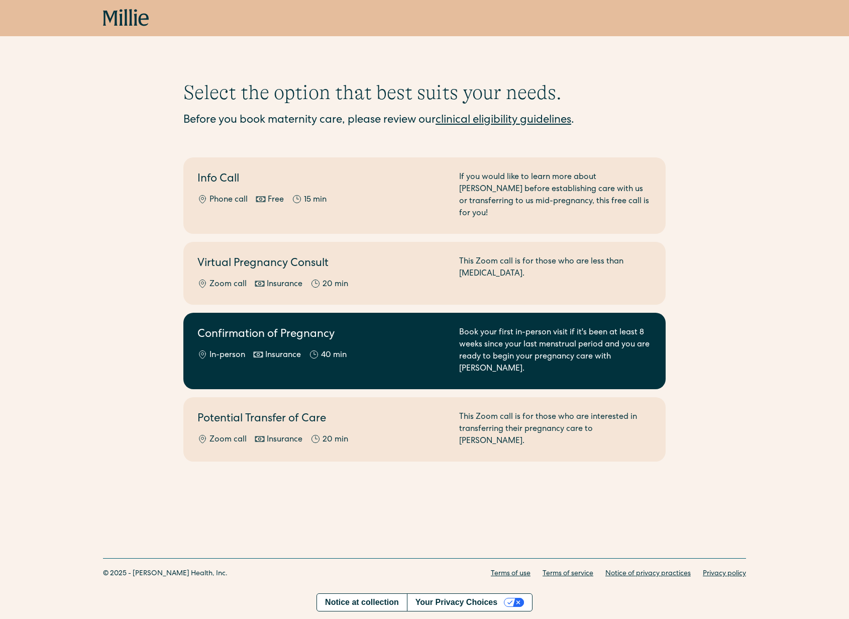 The width and height of the screenshot is (849, 619). What do you see at coordinates (425, 429) in the screenshot?
I see `a: Potential Transfer of CareZoom callInsurance20 minThis Zoom call is for those who are interested ...` at bounding box center [425, 429].